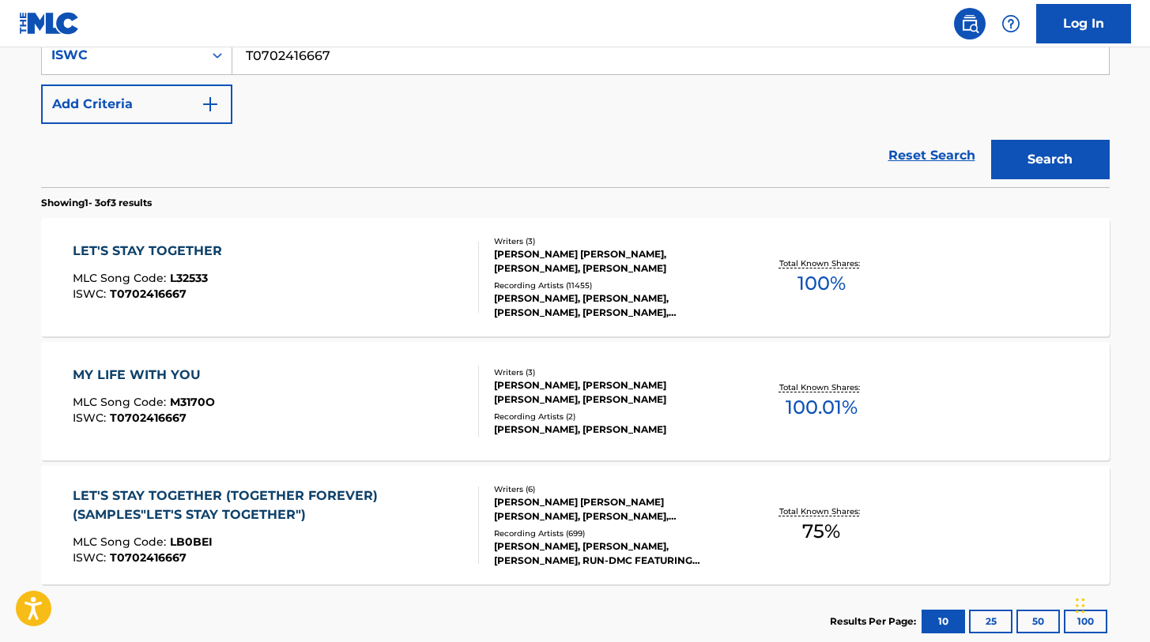 This screenshot has height=642, width=1150. What do you see at coordinates (943, 622) in the screenshot?
I see `button: 10` at bounding box center [943, 622].